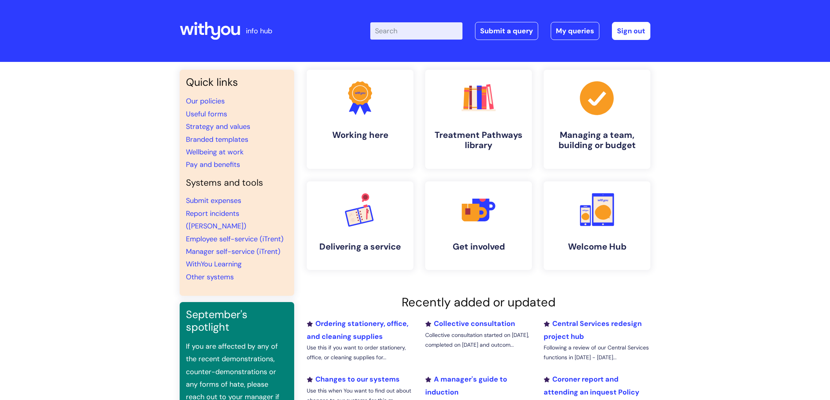 Image resolution: width=830 pixels, height=400 pixels. What do you see at coordinates (506, 31) in the screenshot?
I see `a: Submit a query` at bounding box center [506, 31].